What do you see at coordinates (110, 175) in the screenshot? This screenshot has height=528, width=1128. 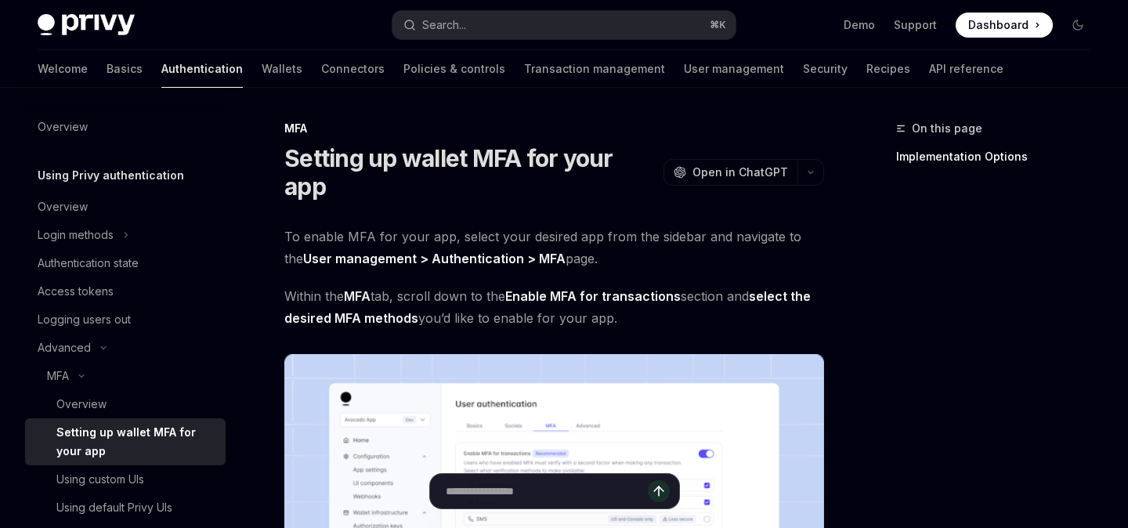 I see `h5: Using Privy authentication` at bounding box center [110, 175].